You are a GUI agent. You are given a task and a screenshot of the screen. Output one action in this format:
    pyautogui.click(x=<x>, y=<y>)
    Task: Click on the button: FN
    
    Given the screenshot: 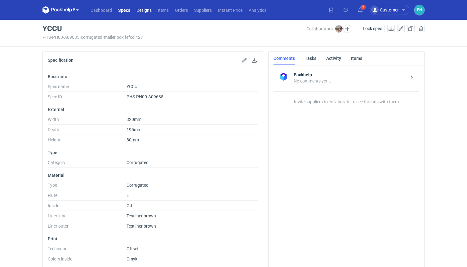 What is the action you would take?
    pyautogui.click(x=419, y=10)
    